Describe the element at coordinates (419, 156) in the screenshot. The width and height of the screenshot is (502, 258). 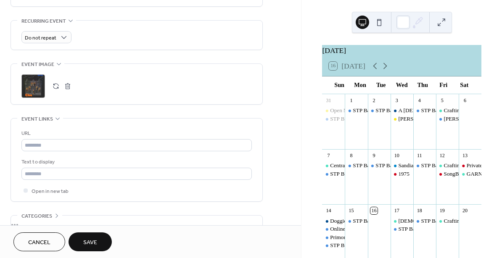
I see `div: 11` at that location.